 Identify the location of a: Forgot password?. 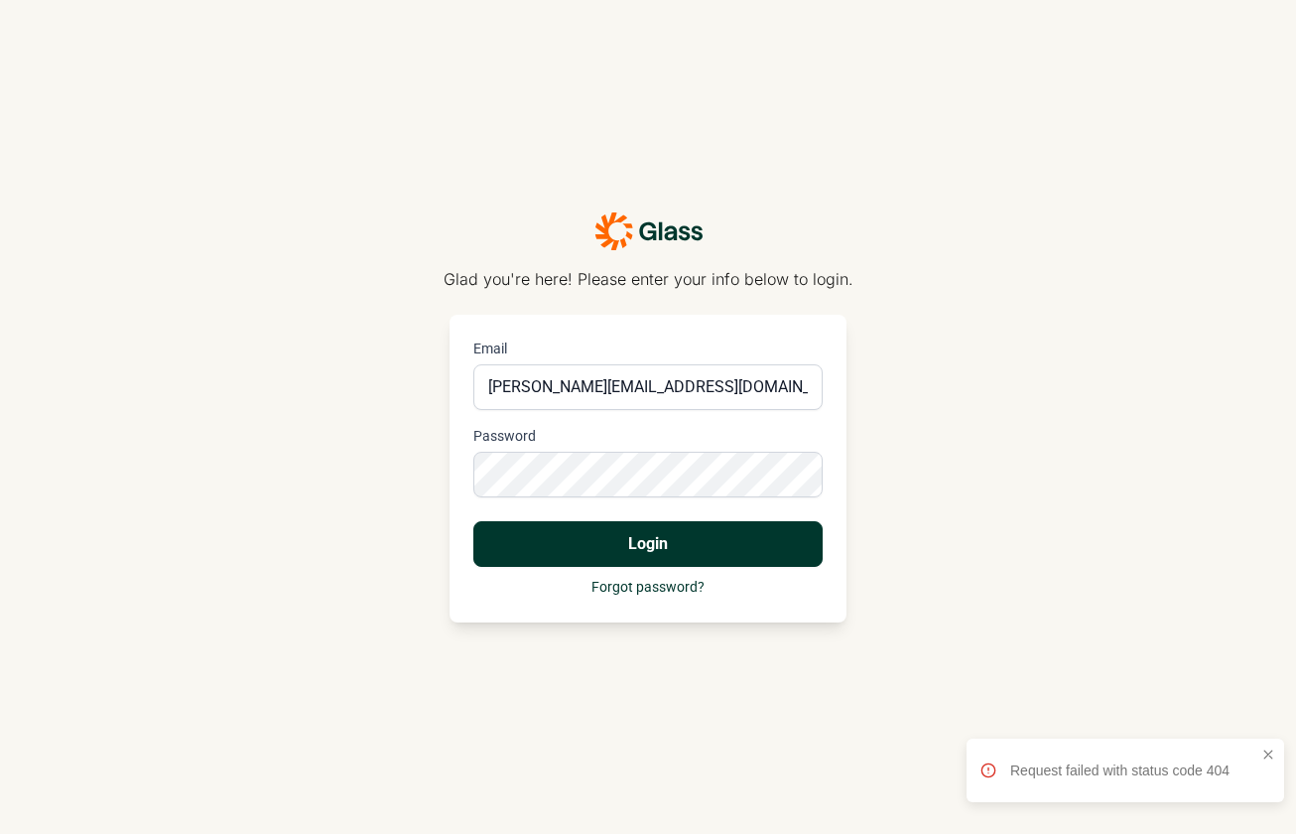
(648, 587).